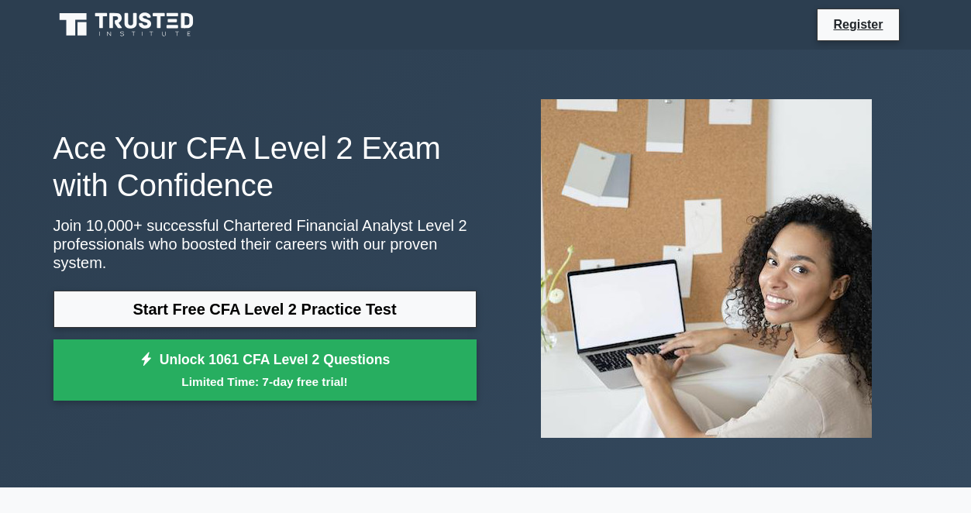 This screenshot has width=971, height=513. I want to click on small: Limited Time: 7-day free trial!, so click(265, 381).